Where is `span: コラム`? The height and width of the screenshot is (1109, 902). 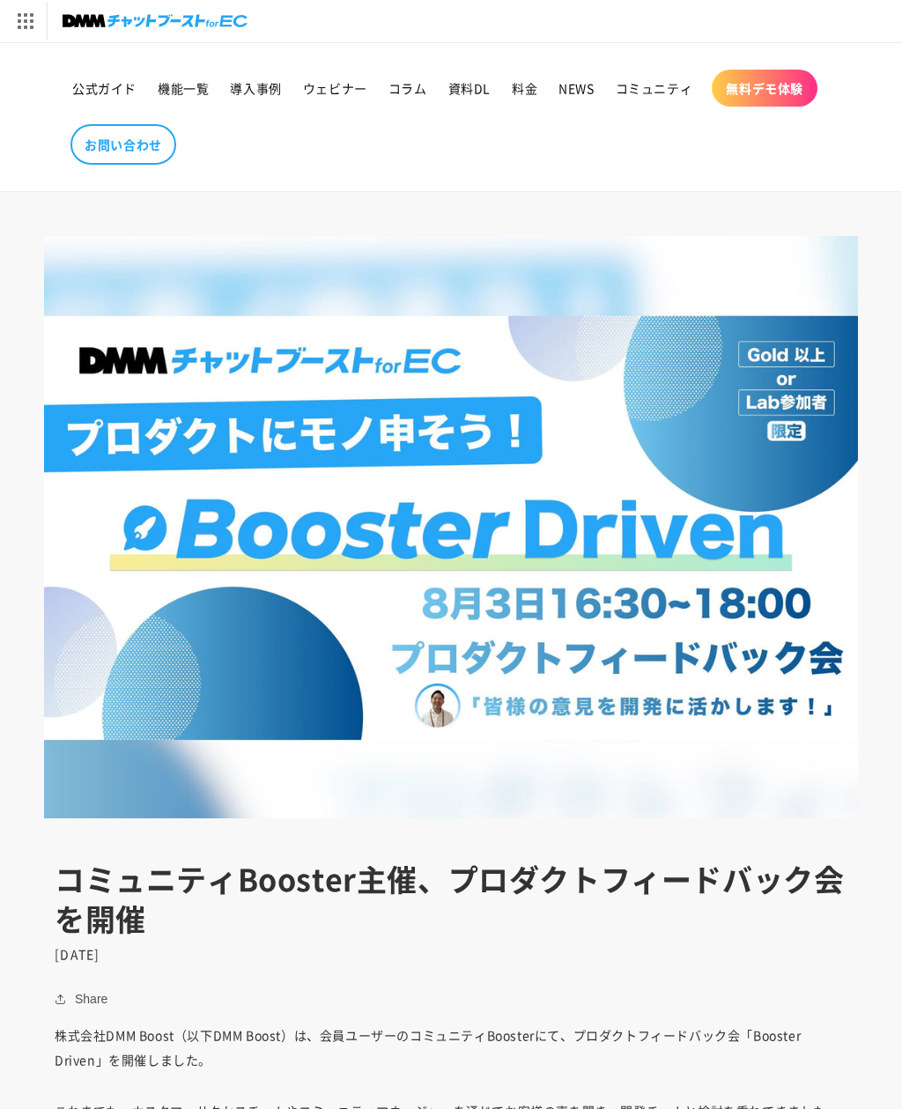
span: コラム is located at coordinates (408, 88).